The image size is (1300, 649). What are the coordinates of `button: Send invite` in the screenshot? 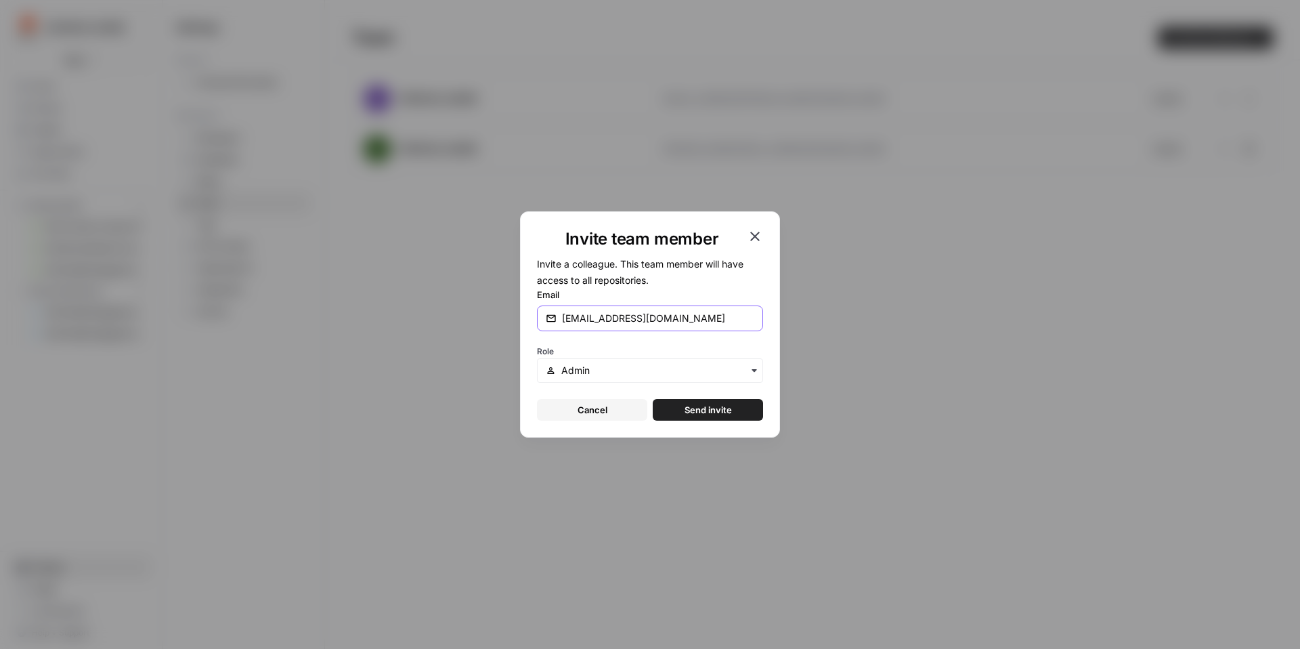 It's located at (708, 410).